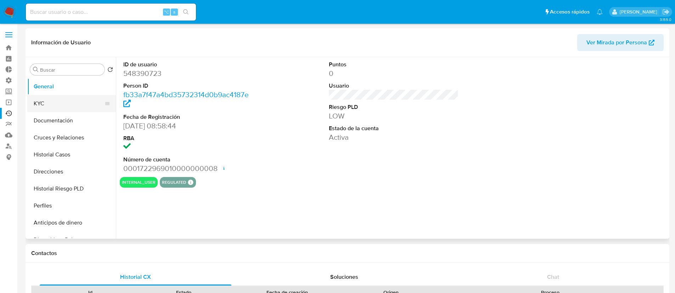 The image size is (675, 293). Describe the element at coordinates (72, 171) in the screenshot. I see `button: Direcciones` at that location.